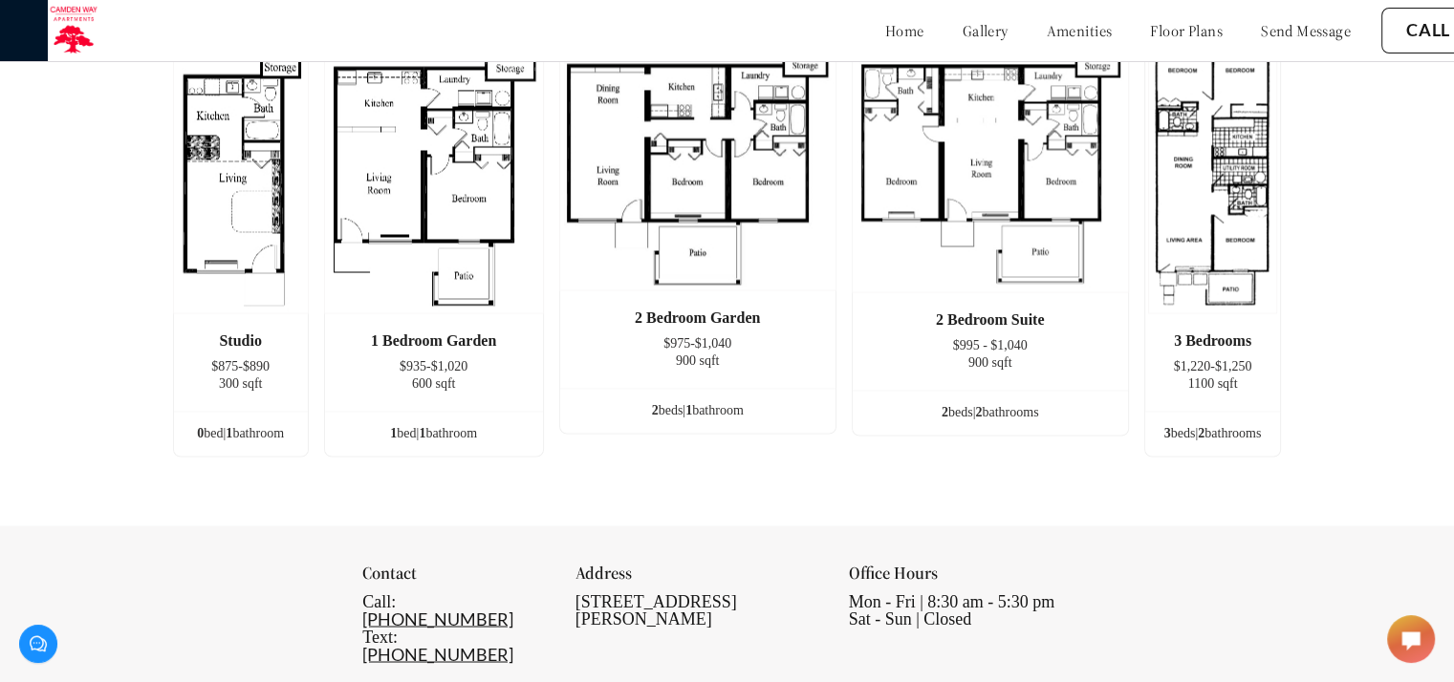 This screenshot has width=1454, height=682. Describe the element at coordinates (1079, 31) in the screenshot. I see `a: amenities` at that location.